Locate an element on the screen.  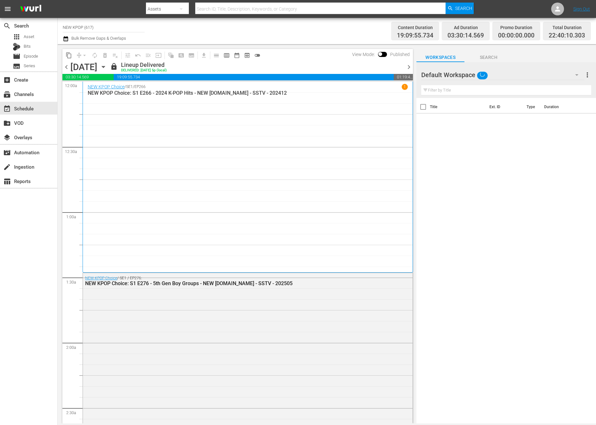
button: more_vert is located at coordinates (588, 75).